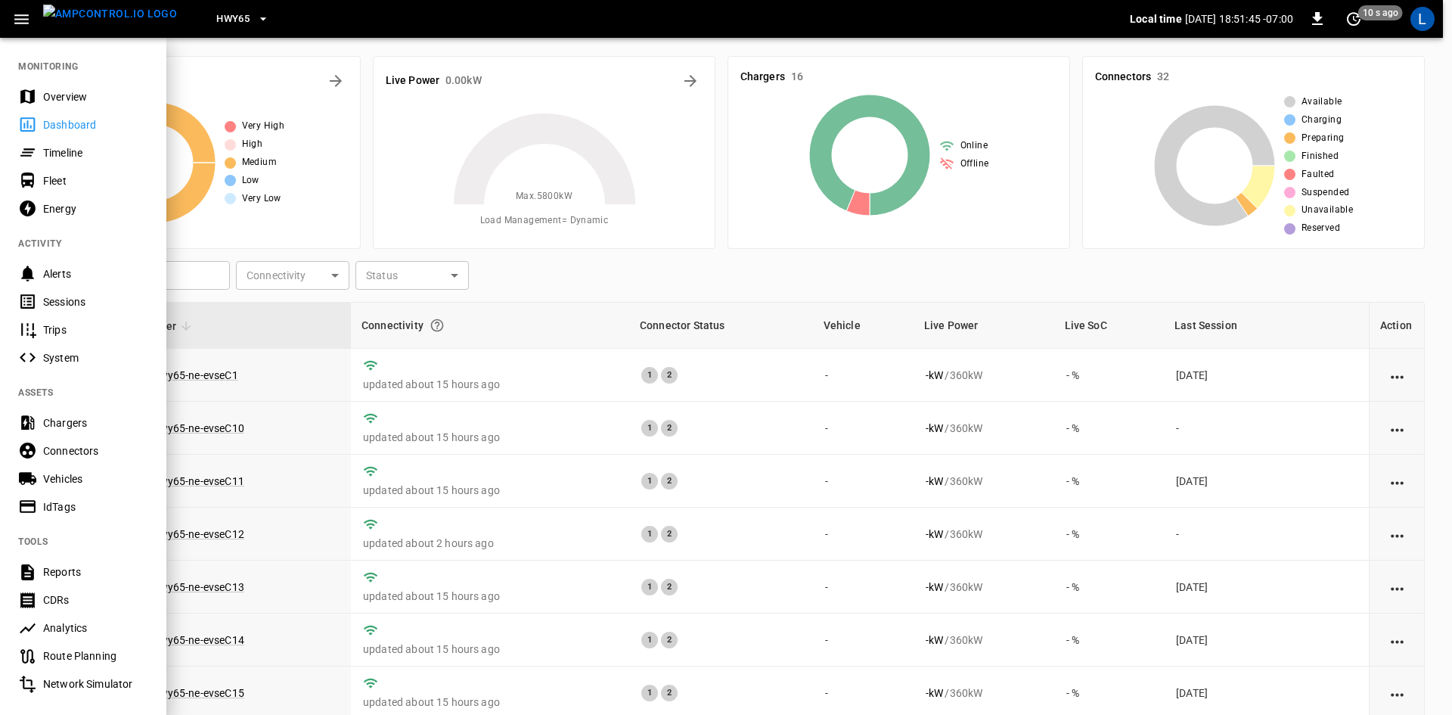  What do you see at coordinates (95, 181) in the screenshot?
I see `div: Fleet` at bounding box center [95, 181].